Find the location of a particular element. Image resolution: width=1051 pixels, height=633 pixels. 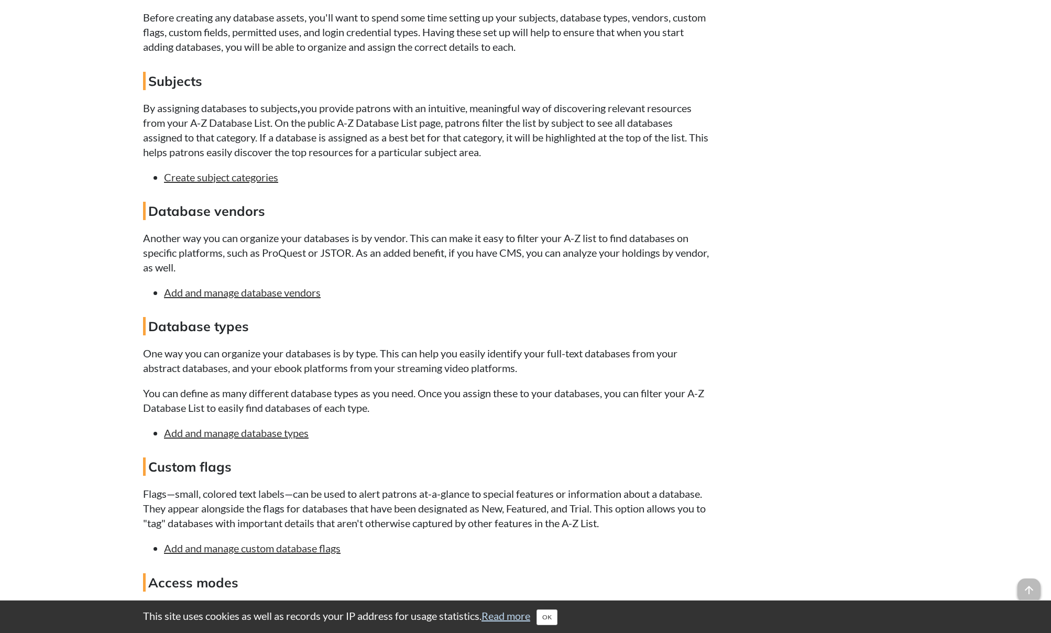

p: You can define as many different database types as you need. Once you assign these to your databa... is located at coordinates (426, 400).